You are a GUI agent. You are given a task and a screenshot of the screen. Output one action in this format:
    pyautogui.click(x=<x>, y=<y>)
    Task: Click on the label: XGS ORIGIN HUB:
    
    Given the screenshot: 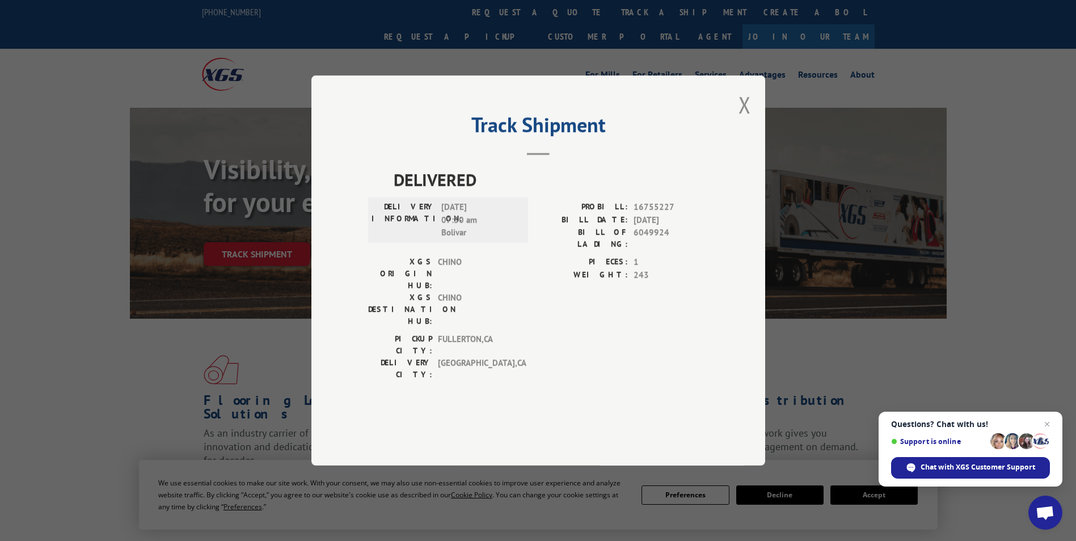 What is the action you would take?
    pyautogui.click(x=400, y=274)
    